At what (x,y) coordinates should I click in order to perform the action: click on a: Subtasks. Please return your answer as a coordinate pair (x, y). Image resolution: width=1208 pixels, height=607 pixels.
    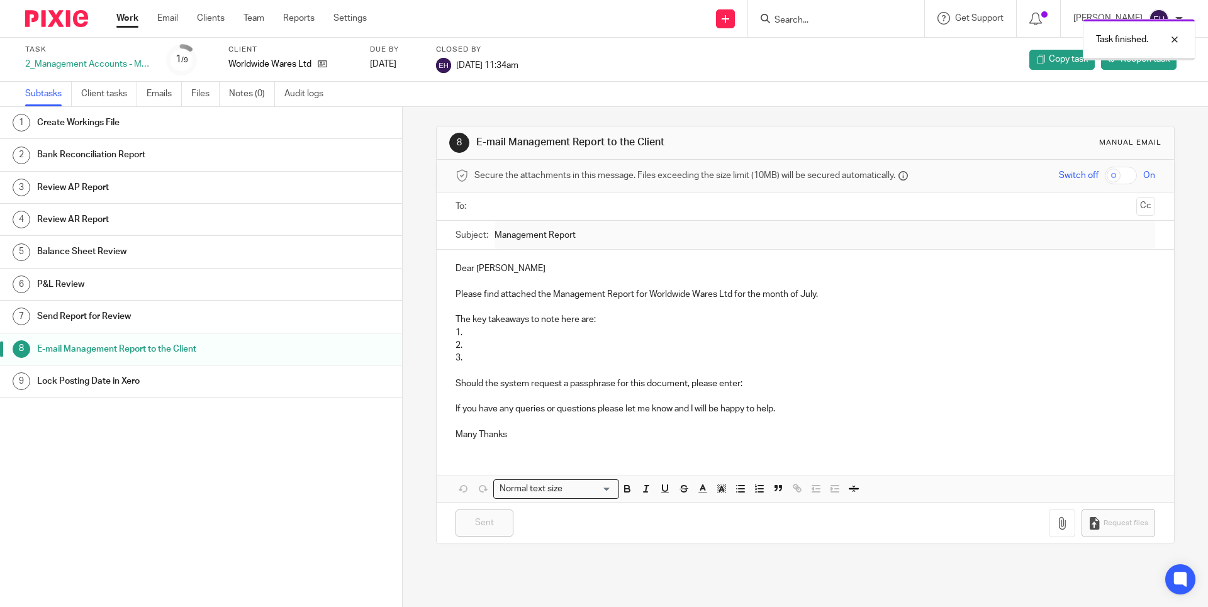
    Looking at the image, I should click on (48, 94).